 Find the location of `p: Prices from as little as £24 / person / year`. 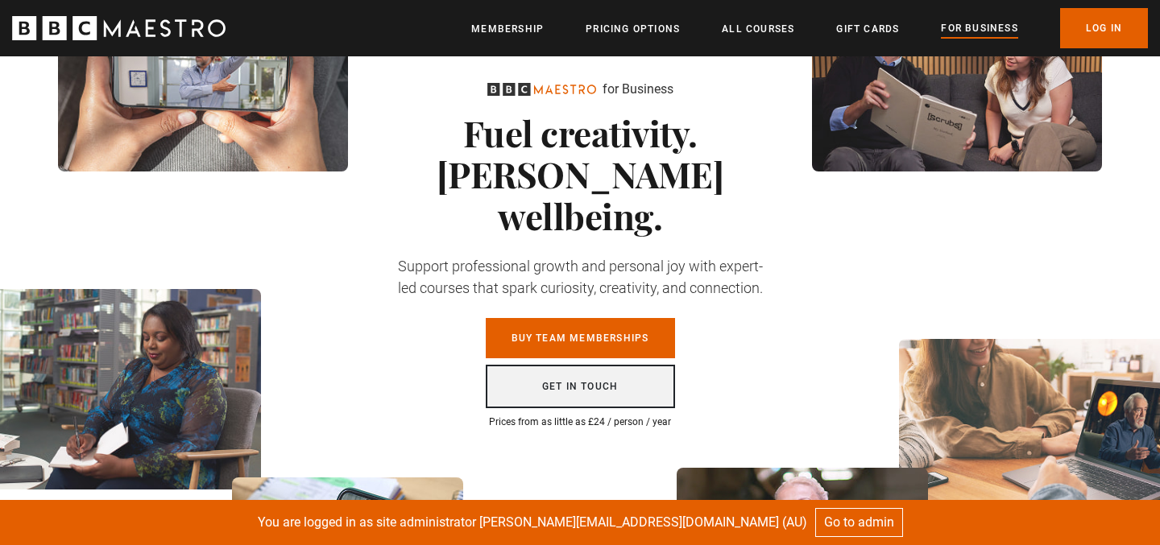

p: Prices from as little as £24 / person / year is located at coordinates (580, 422).